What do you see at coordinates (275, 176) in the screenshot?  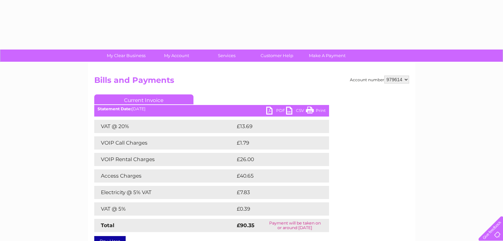 I see `td: £40.65` at bounding box center [275, 176].